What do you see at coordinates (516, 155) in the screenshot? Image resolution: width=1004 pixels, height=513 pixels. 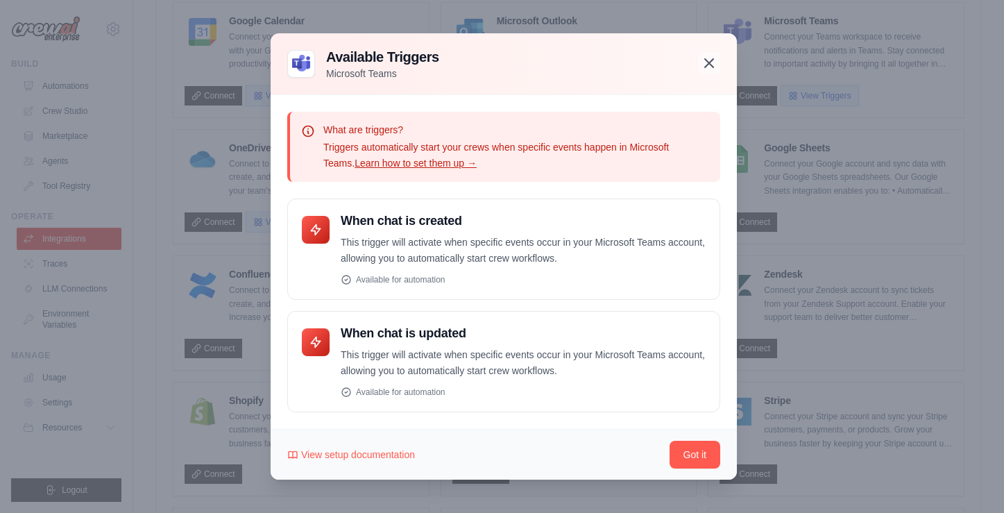 I see `p: Triggers automatically start your crews when specific events happen in Microsoft Teams.` at bounding box center [516, 155].